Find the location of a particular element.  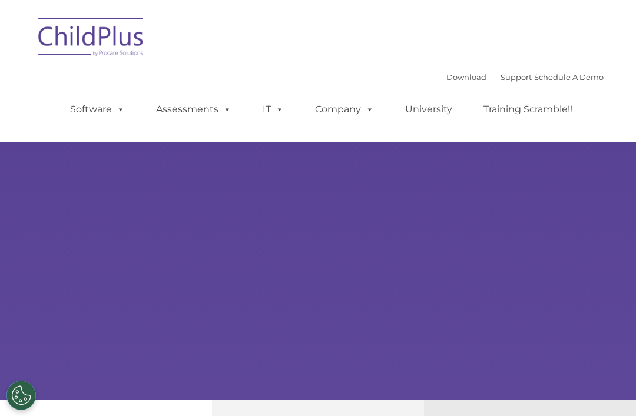

a: Support is located at coordinates (516, 77).